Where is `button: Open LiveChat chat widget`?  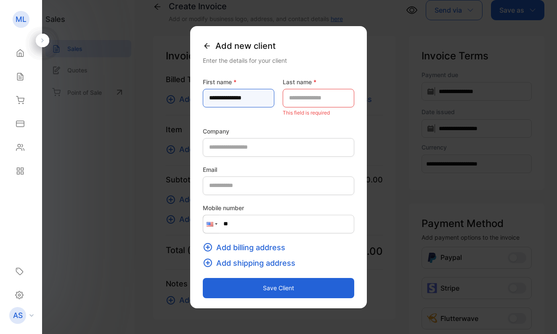
button: Open LiveChat chat widget is located at coordinates (19, 16).